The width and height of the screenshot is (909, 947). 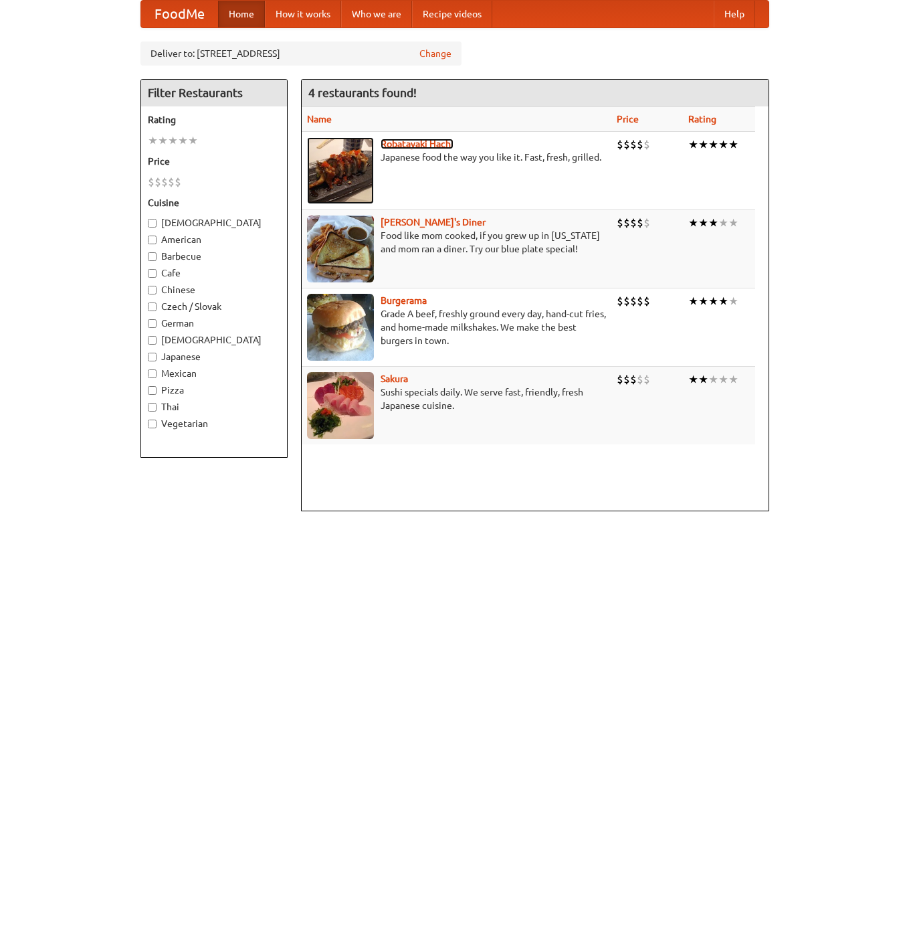 What do you see at coordinates (214, 323) in the screenshot?
I see `label: German` at bounding box center [214, 323].